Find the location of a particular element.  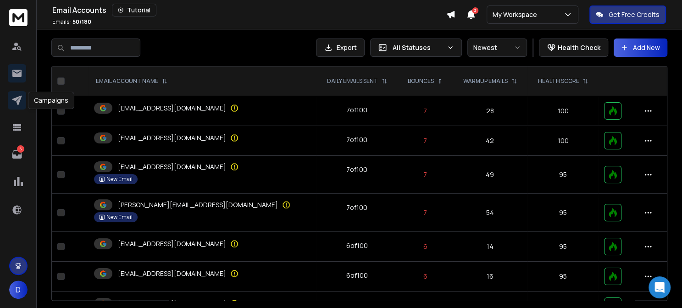

button: Health Check is located at coordinates (573, 48).